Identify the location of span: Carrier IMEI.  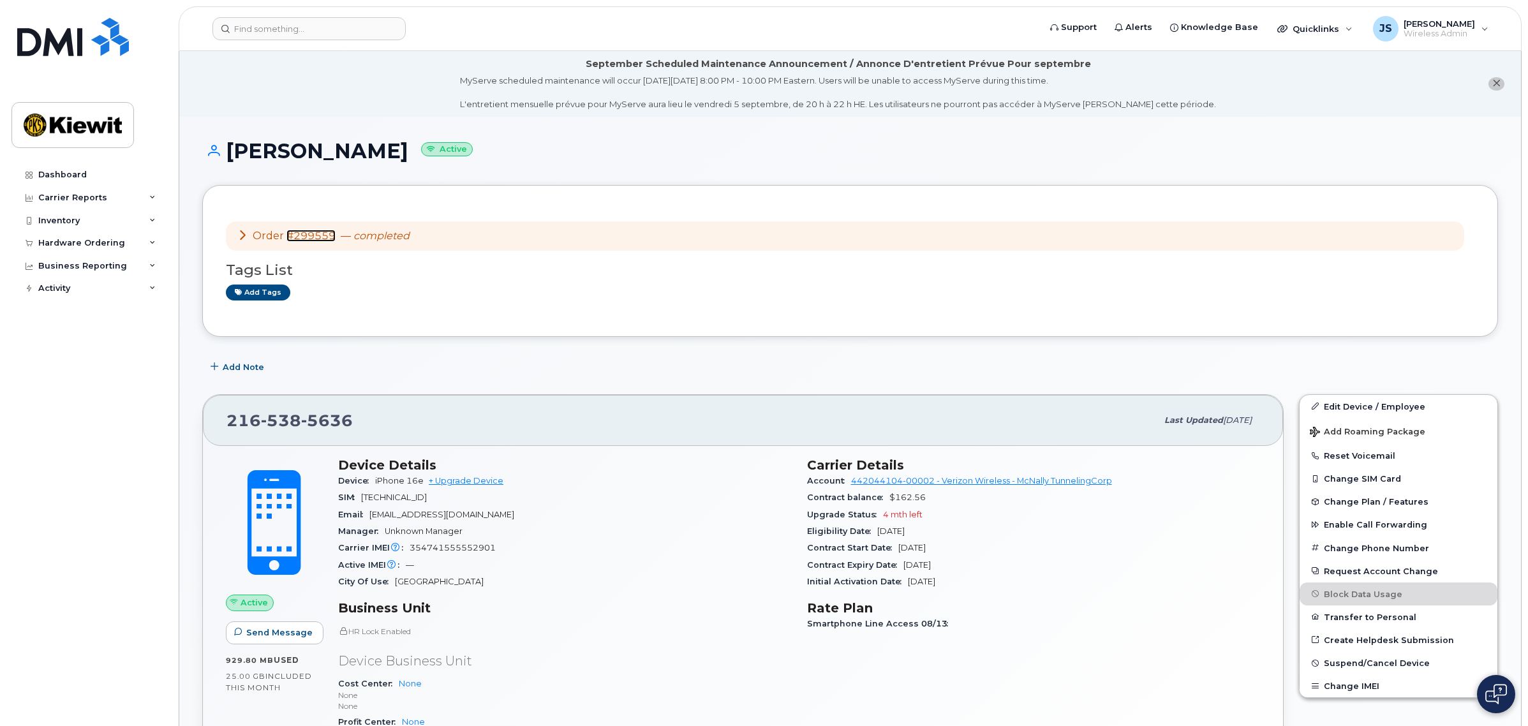
(374, 547).